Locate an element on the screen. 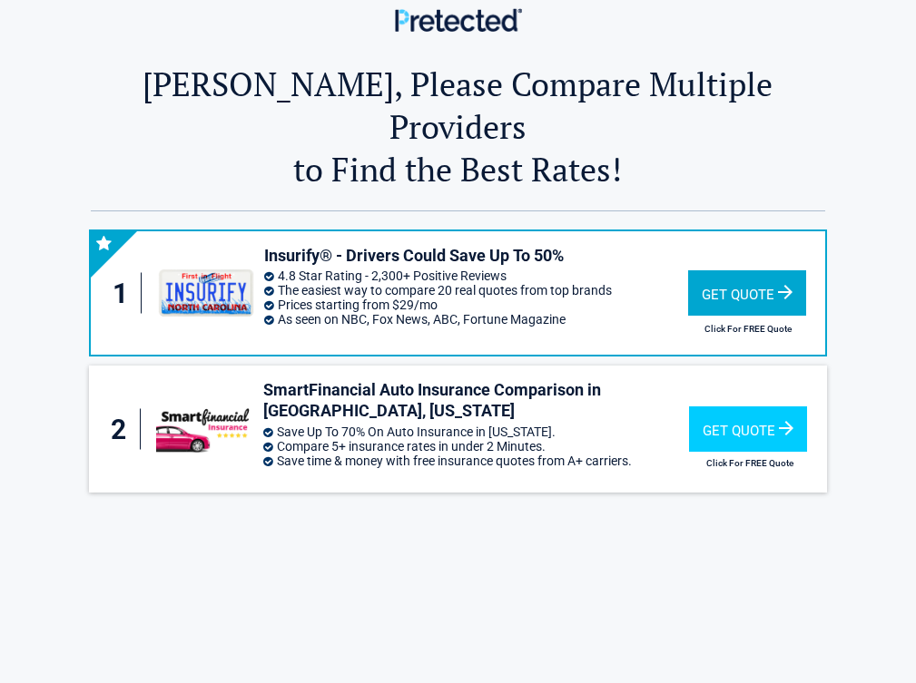 The height and width of the screenshot is (683, 916). img: Main Logo is located at coordinates (458, 19).